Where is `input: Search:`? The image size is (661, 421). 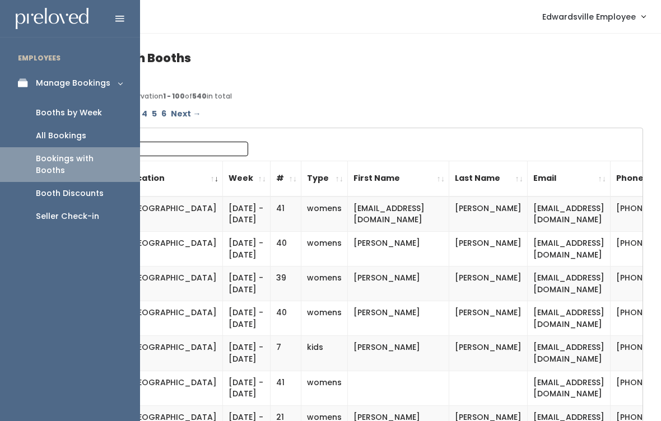 input: Search: is located at coordinates (177, 149).